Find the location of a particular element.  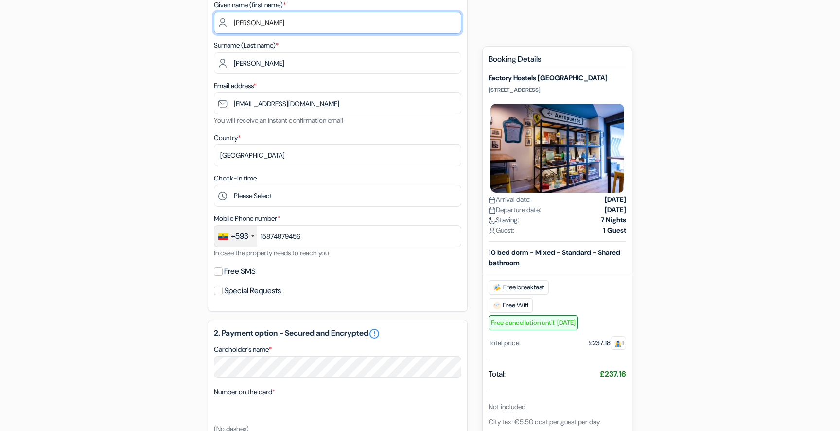

input: 99 123 4567 is located at coordinates (337, 236).